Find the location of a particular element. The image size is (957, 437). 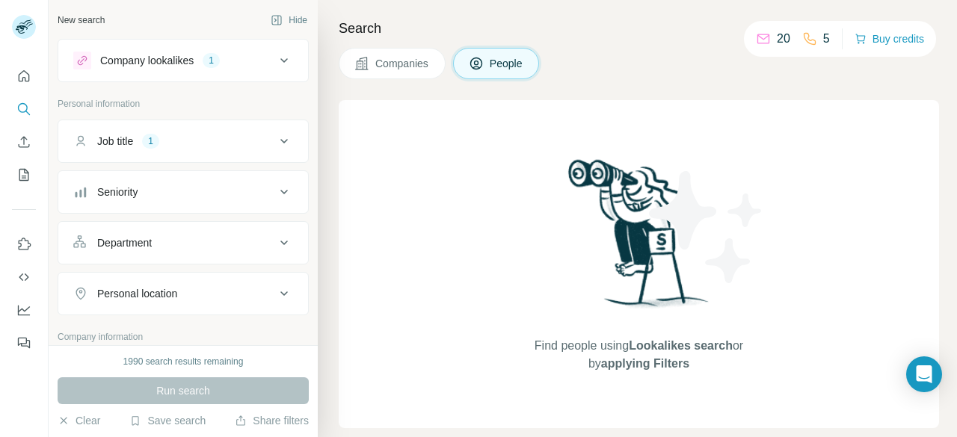

div: Department is located at coordinates (124, 243).